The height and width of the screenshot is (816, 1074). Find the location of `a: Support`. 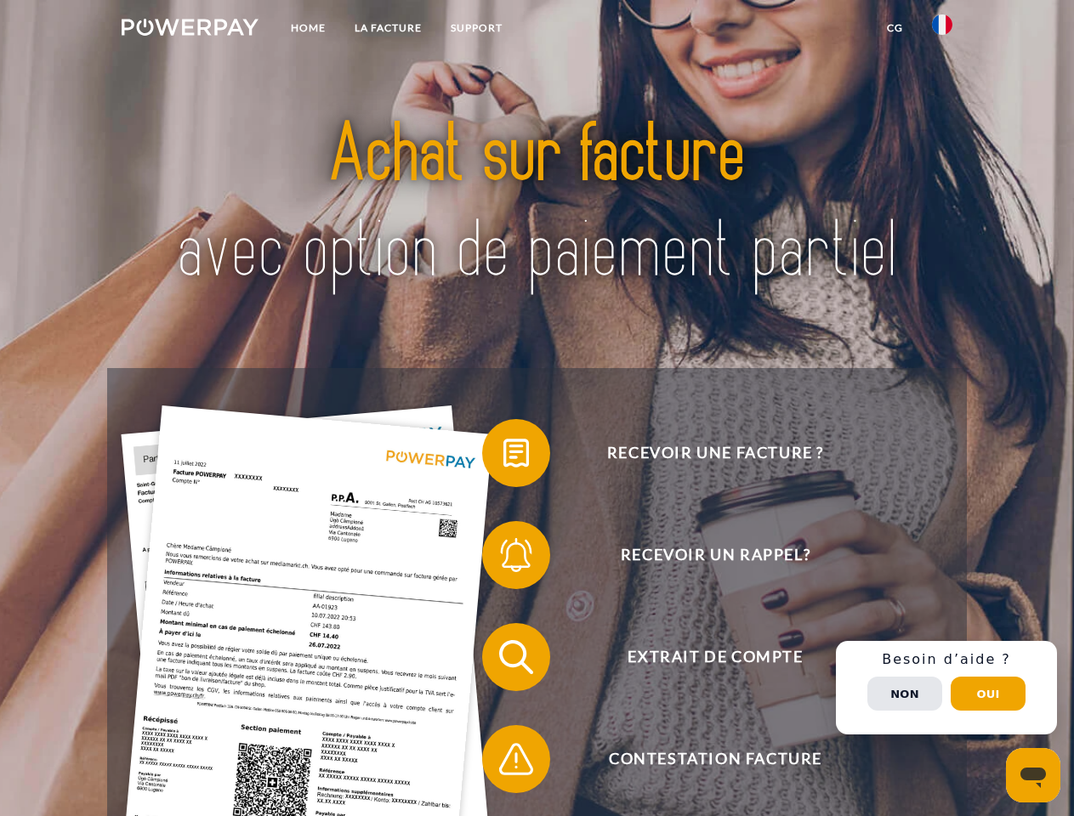

a: Support is located at coordinates (476, 28).